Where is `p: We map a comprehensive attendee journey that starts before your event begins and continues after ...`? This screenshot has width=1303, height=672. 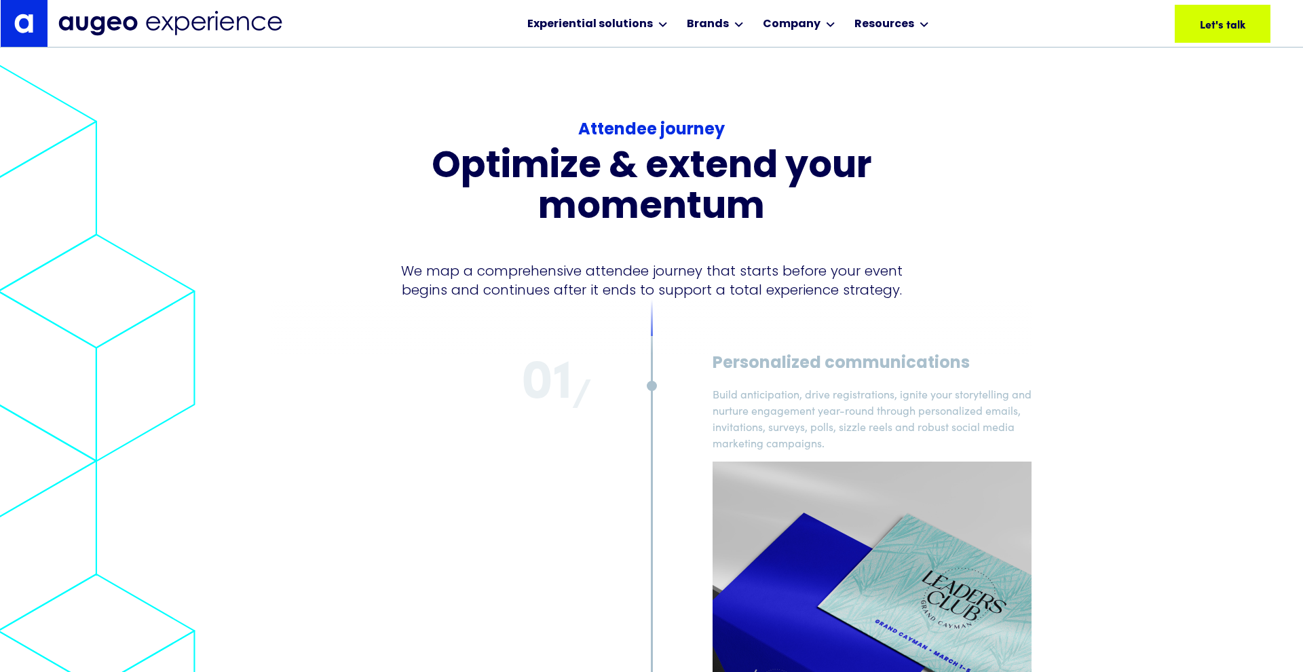
p: We map a comprehensive attendee journey that starts before your event begins and continues after ... is located at coordinates (651, 280).